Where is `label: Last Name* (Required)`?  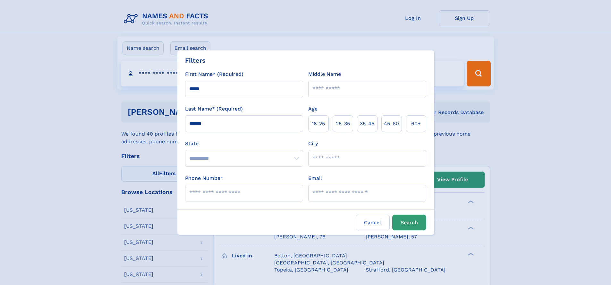 label: Last Name* (Required) is located at coordinates (214, 109).